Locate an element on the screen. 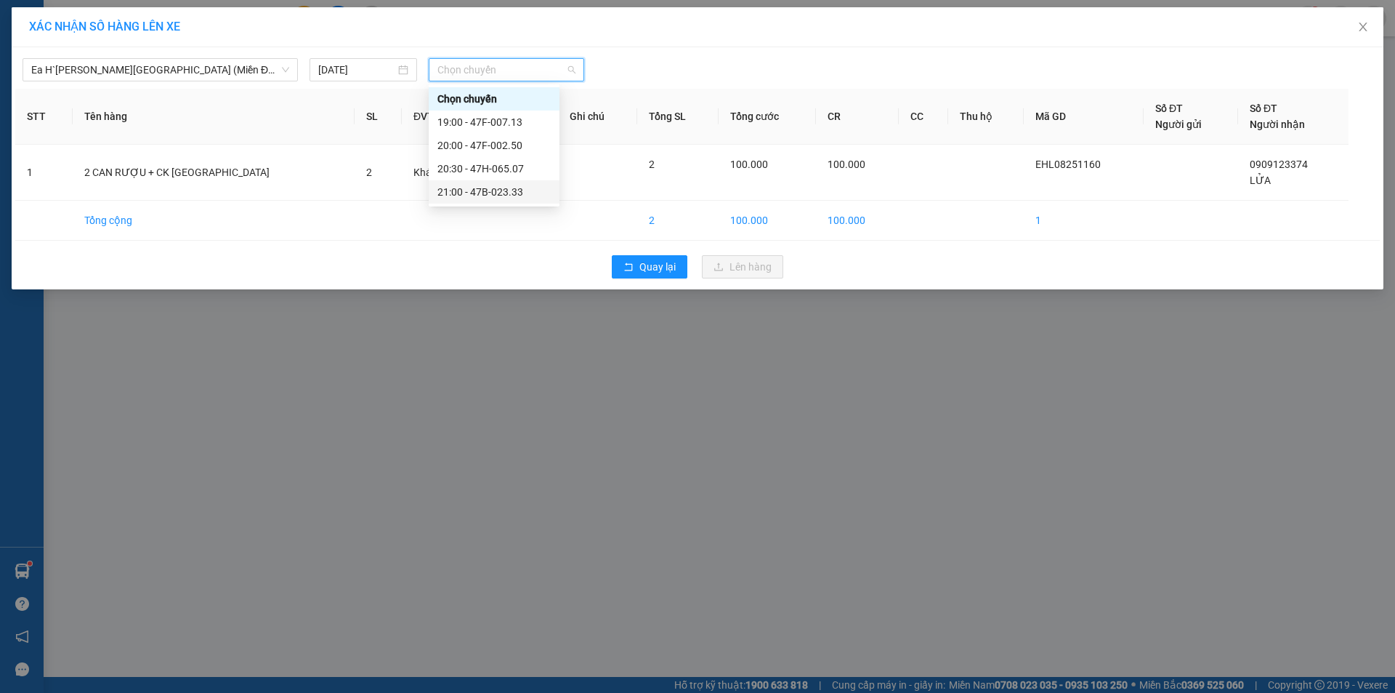  span: Người gửi is located at coordinates (1179, 124).